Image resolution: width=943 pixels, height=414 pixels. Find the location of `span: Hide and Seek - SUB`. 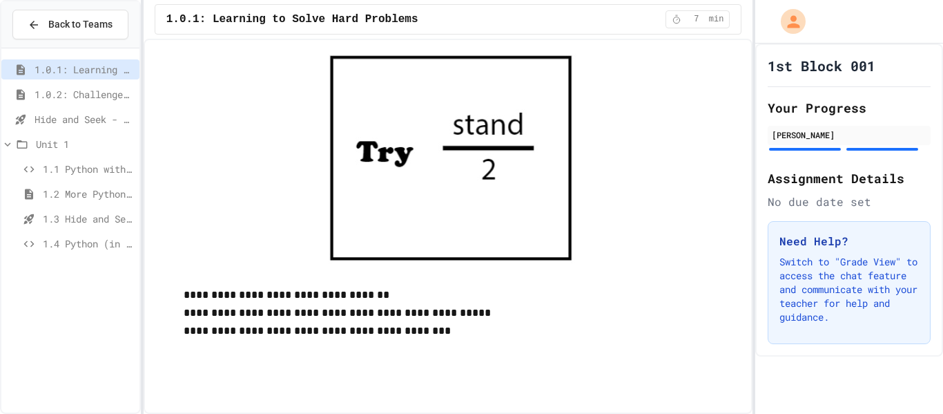

span: Hide and Seek - SUB is located at coordinates (84, 119).